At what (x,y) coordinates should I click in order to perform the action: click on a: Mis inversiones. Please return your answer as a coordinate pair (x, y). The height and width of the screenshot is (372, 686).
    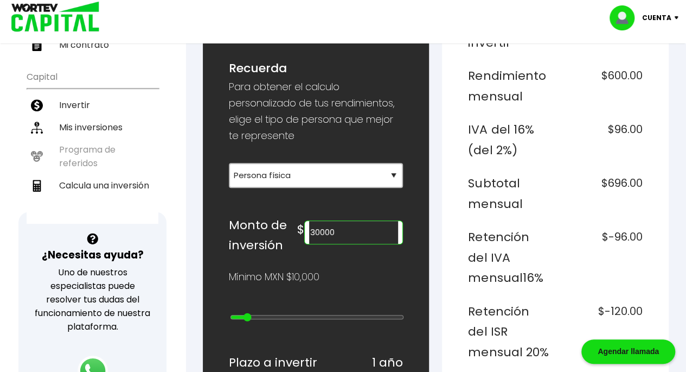
    Looking at the image, I should click on (92, 127).